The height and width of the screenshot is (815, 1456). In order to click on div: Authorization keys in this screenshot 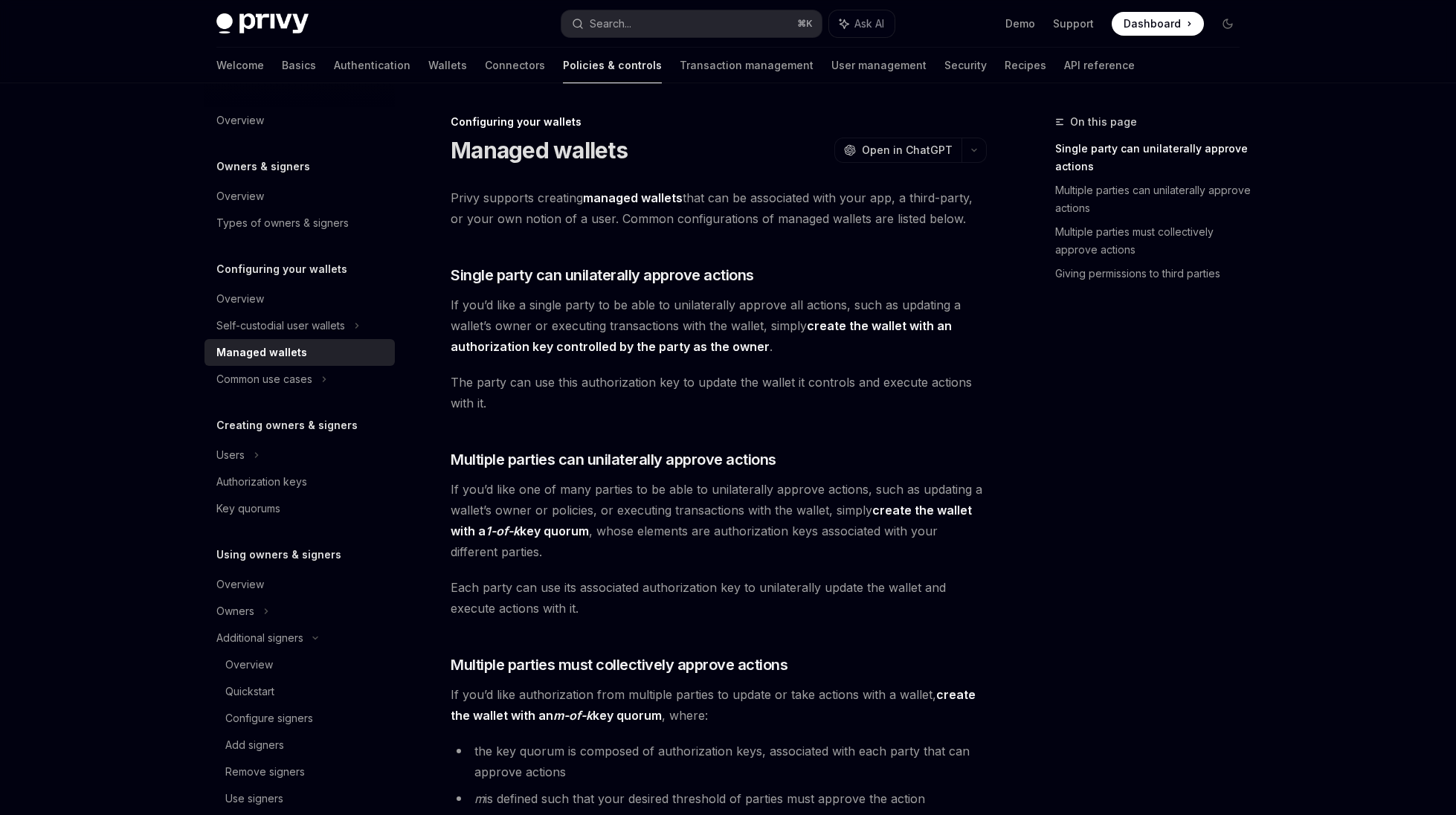, I will do `click(262, 482)`.